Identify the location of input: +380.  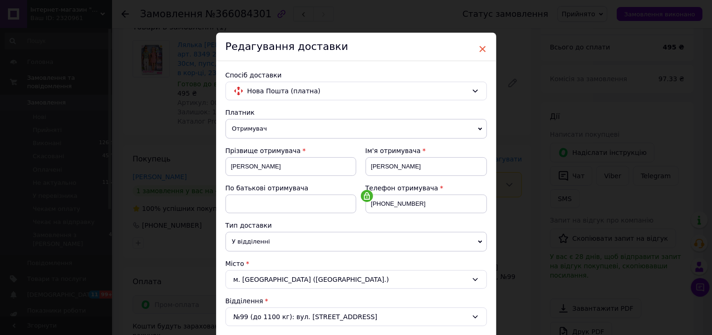
(426, 204).